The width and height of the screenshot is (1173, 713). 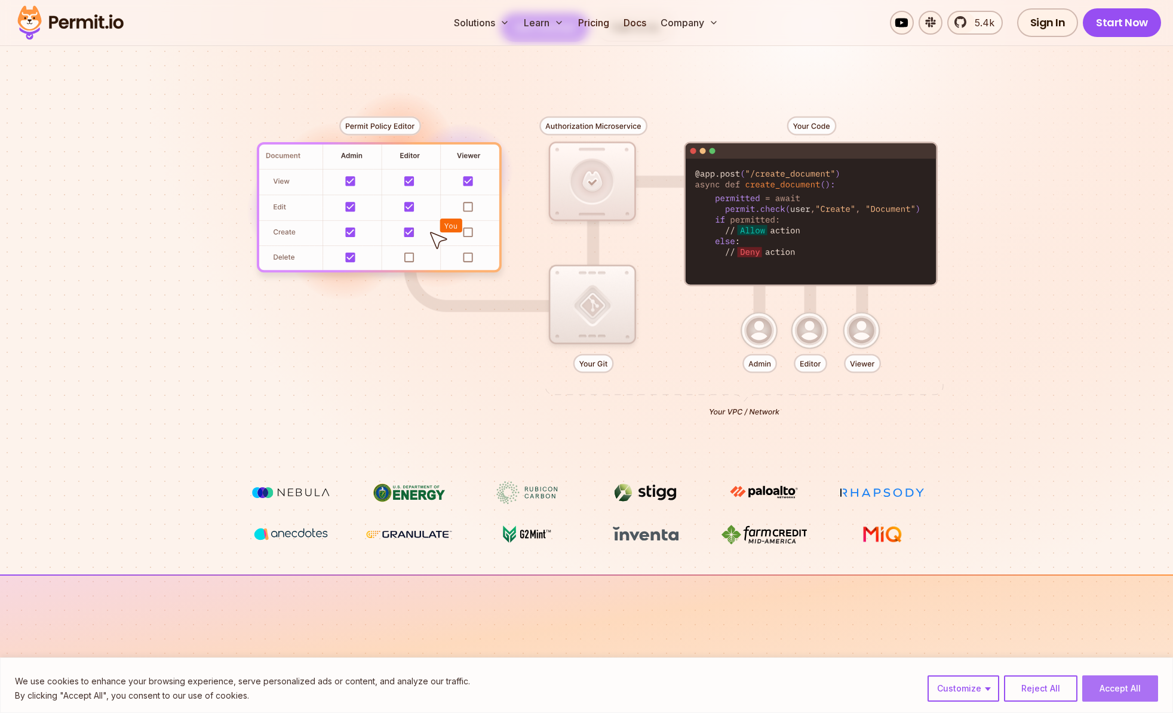 What do you see at coordinates (764, 534) in the screenshot?
I see `img: Farm Credit` at bounding box center [764, 534].